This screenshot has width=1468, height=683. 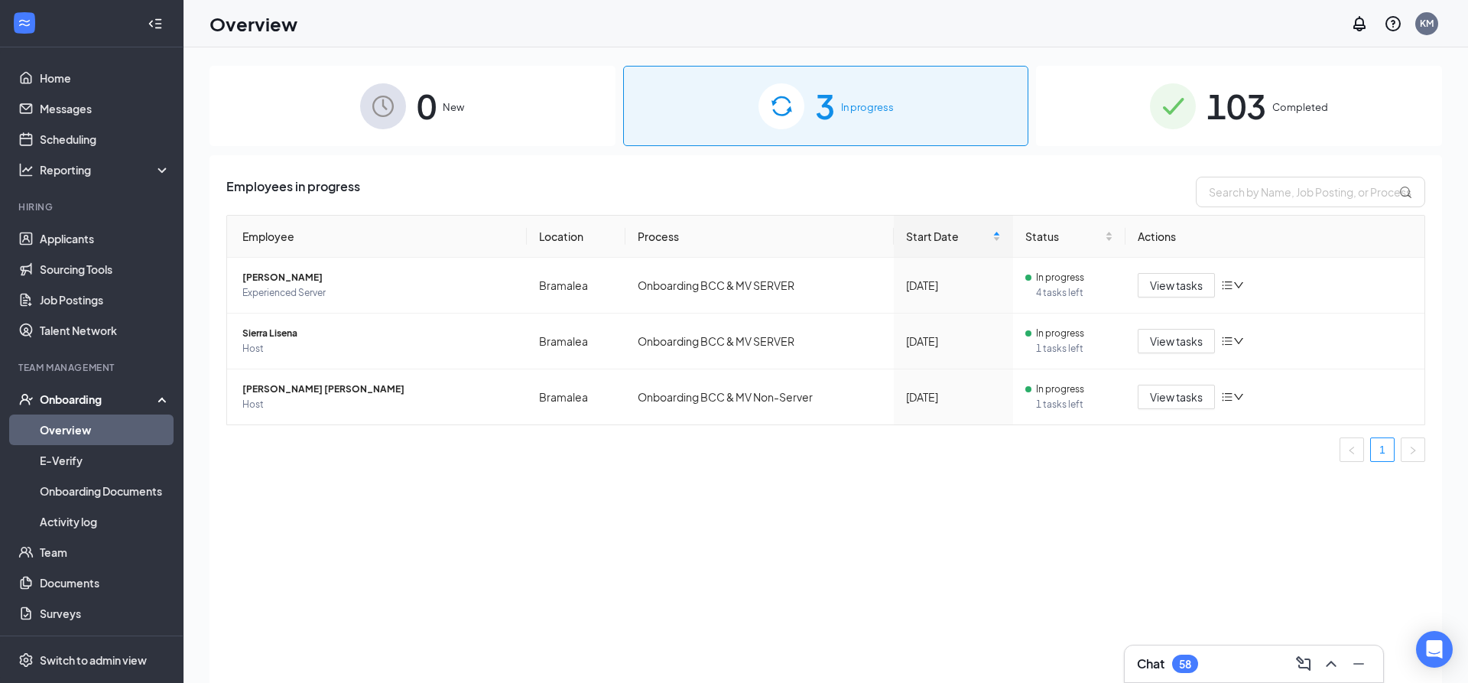 I want to click on span: Sierra Lisena, so click(x=378, y=333).